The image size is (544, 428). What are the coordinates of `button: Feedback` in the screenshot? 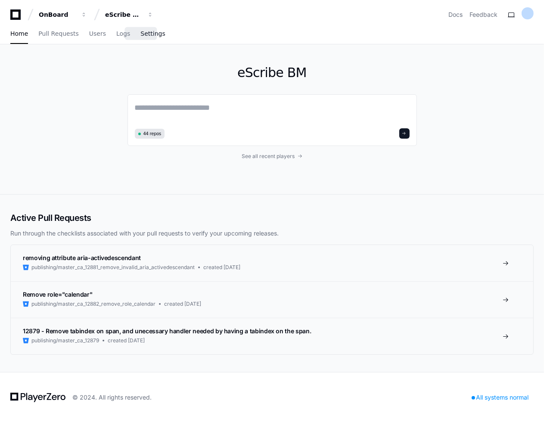 It's located at (483, 15).